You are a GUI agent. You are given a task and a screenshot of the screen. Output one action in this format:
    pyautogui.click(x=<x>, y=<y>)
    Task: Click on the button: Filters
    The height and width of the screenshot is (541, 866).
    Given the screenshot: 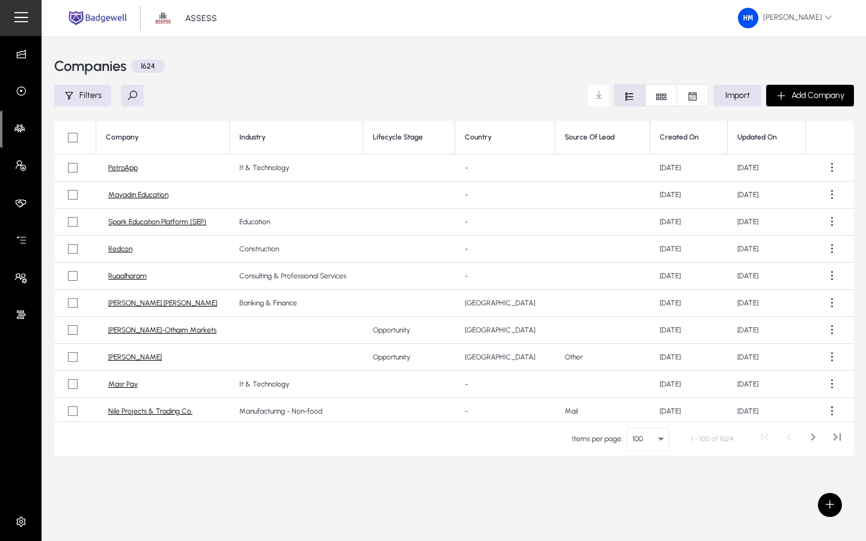 What is the action you would take?
    pyautogui.click(x=82, y=96)
    